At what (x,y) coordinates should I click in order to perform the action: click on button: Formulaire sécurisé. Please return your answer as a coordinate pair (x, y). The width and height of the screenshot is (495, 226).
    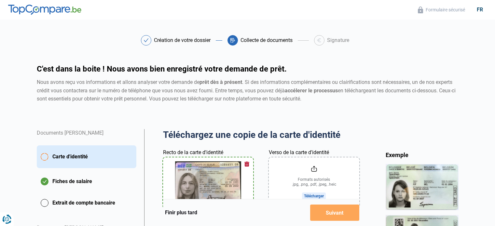
    Looking at the image, I should click on (441, 10).